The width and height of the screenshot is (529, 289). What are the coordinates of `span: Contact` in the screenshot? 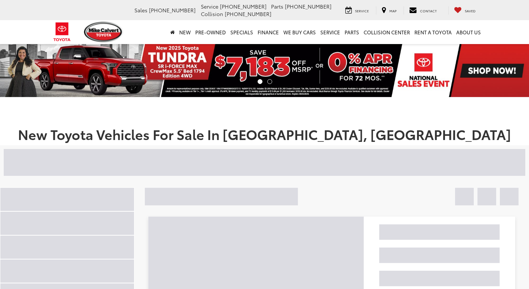 It's located at (429, 10).